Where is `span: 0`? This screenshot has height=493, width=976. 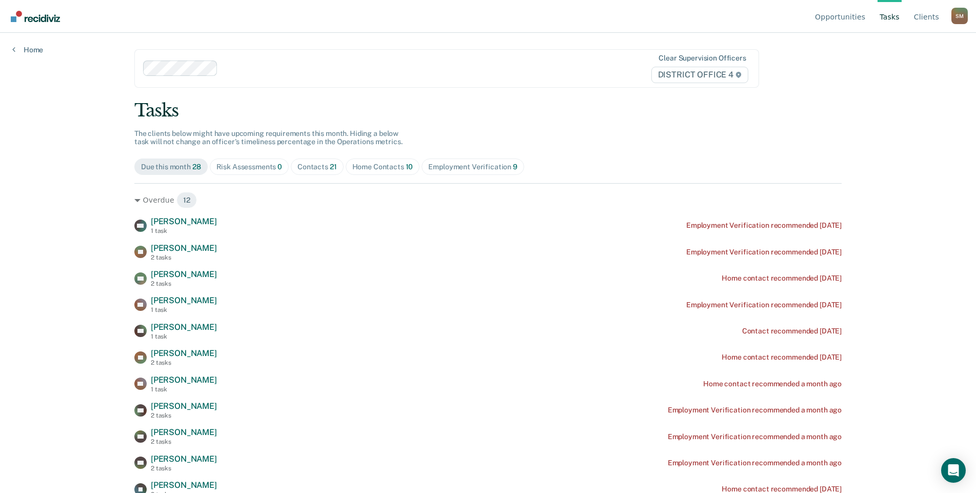
span: 0 is located at coordinates (279, 167).